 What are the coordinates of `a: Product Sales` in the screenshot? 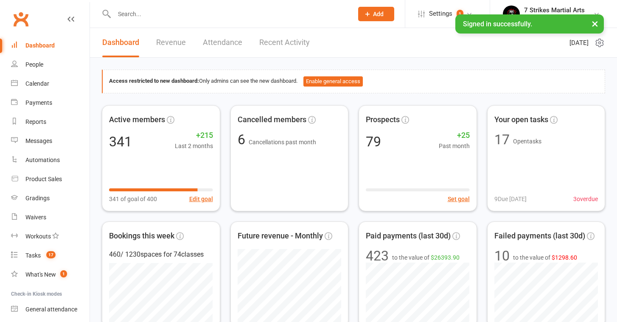 It's located at (50, 179).